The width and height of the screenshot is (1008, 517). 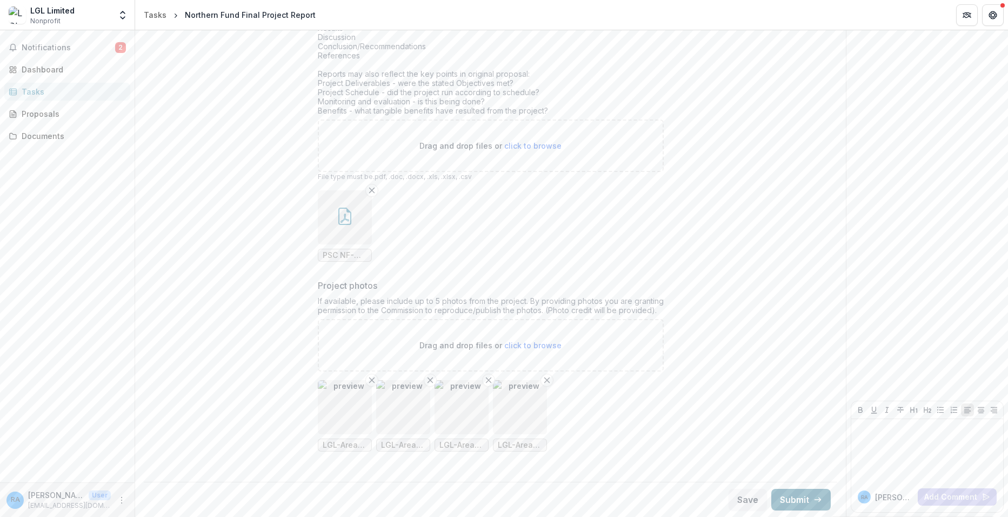 What do you see at coordinates (520, 445) in the screenshot?
I see `span: LGL-Area3 chum photo1.png` at bounding box center [520, 445].